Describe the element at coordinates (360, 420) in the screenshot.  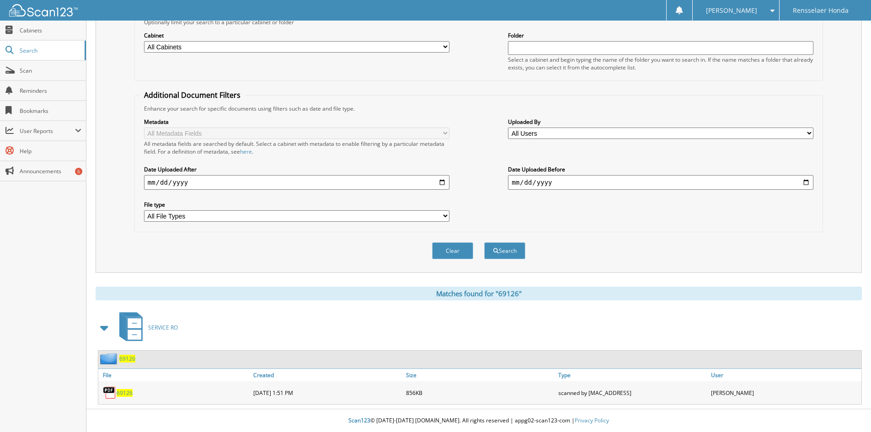
I see `span: Scan123` at that location.